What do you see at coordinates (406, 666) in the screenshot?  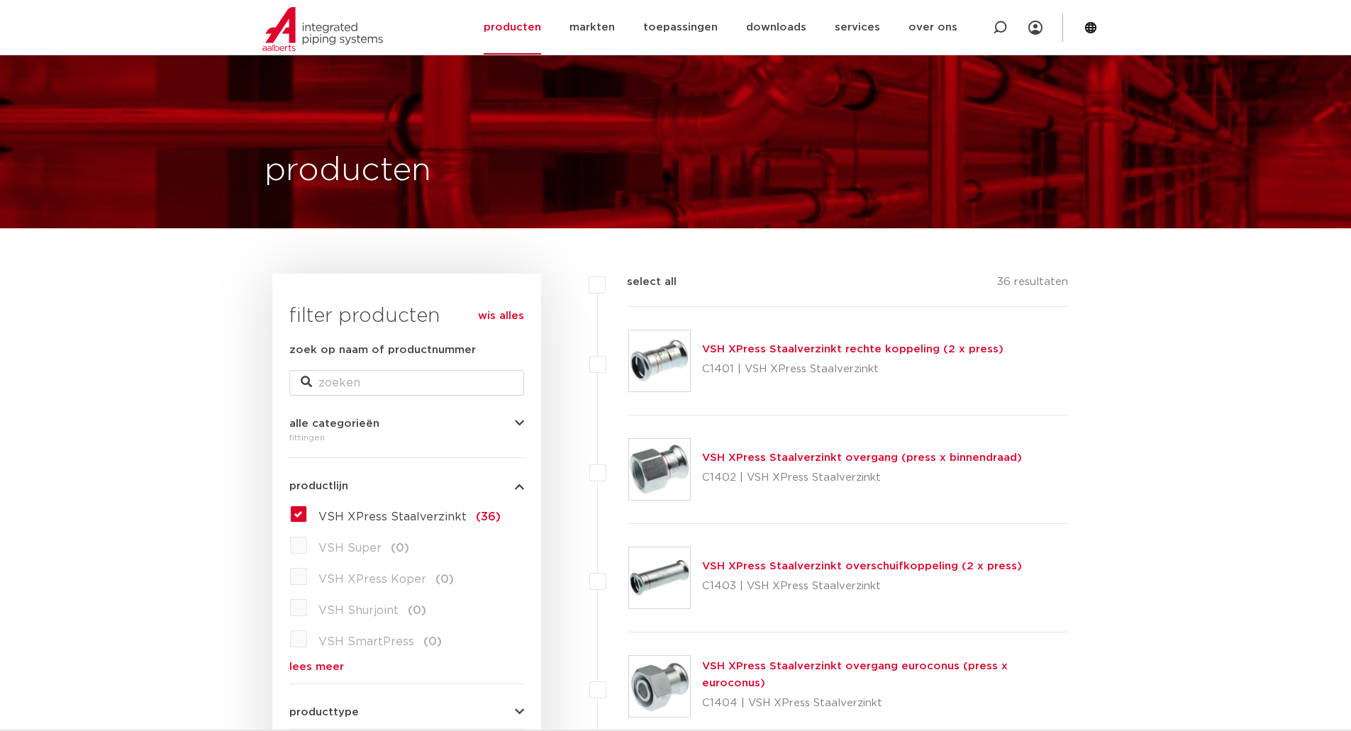 I see `a: lees meer` at bounding box center [406, 666].